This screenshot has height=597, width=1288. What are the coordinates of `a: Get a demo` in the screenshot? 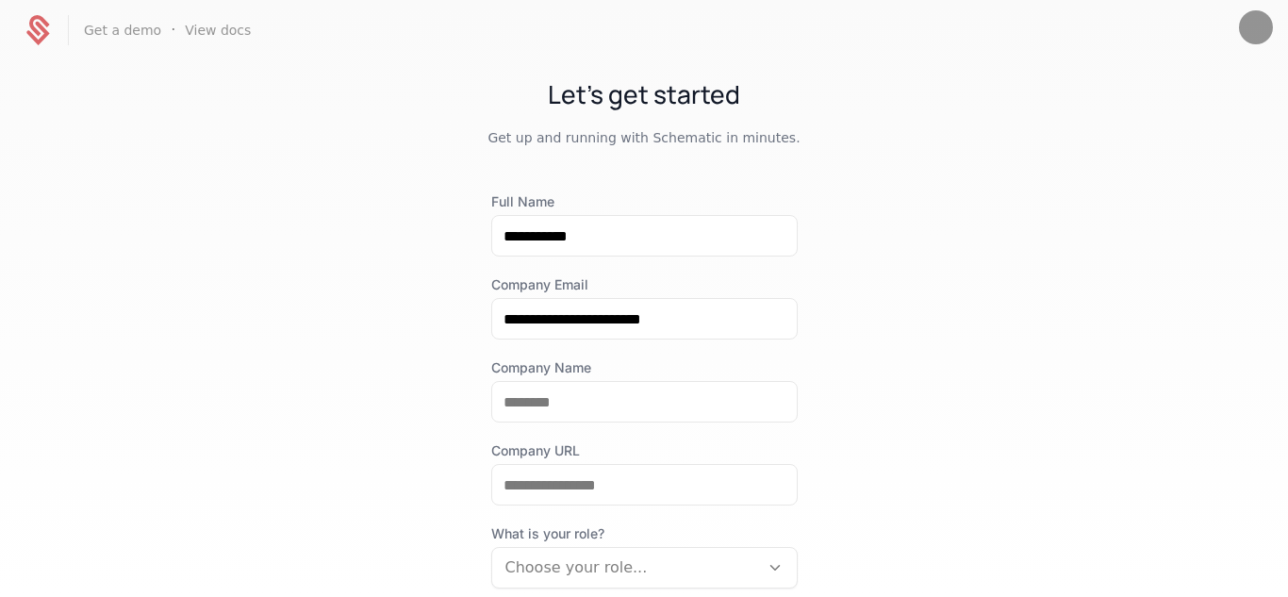 It's located at (123, 30).